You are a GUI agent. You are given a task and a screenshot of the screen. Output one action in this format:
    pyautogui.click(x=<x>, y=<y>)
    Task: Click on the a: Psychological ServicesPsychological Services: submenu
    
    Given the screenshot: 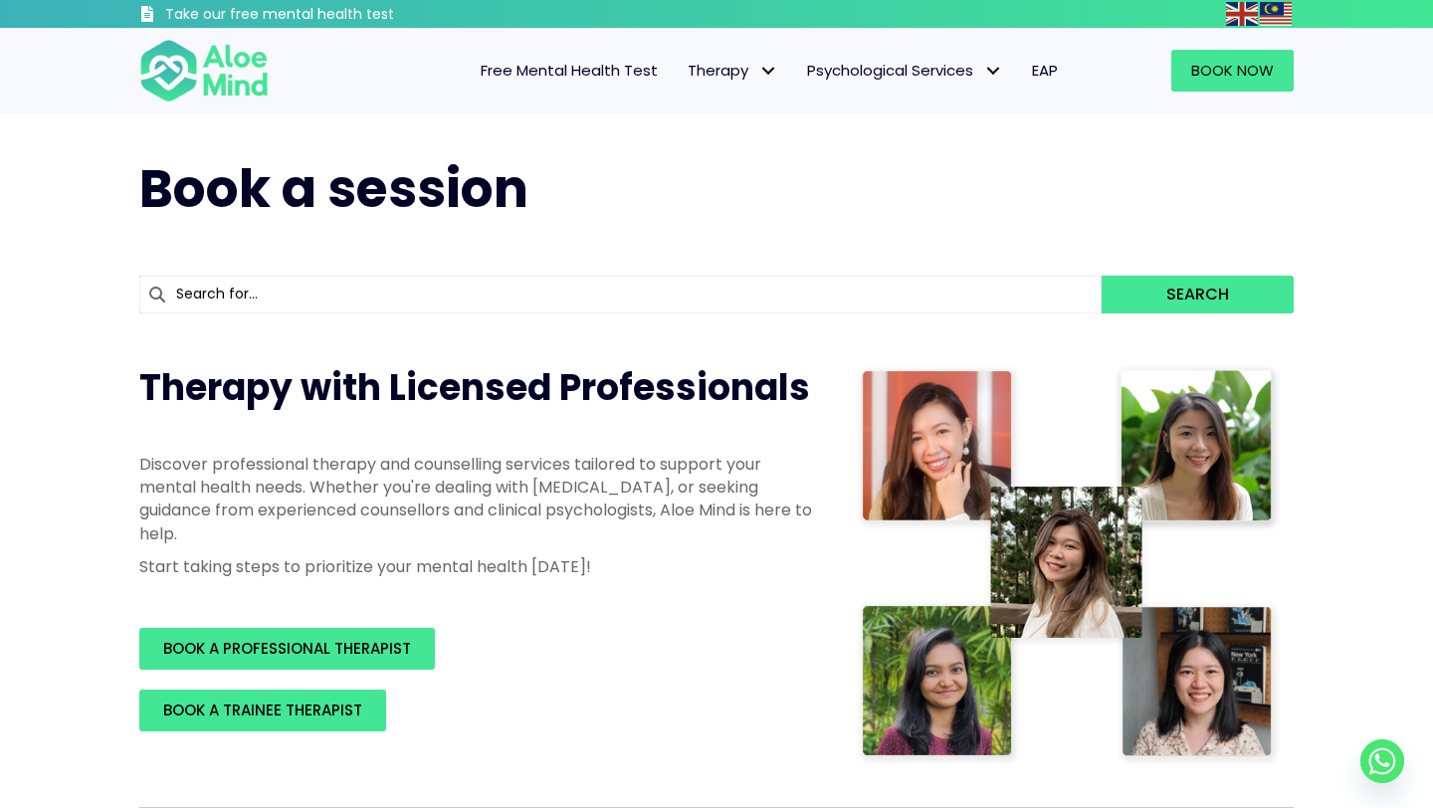 What is the action you would take?
    pyautogui.click(x=905, y=71)
    